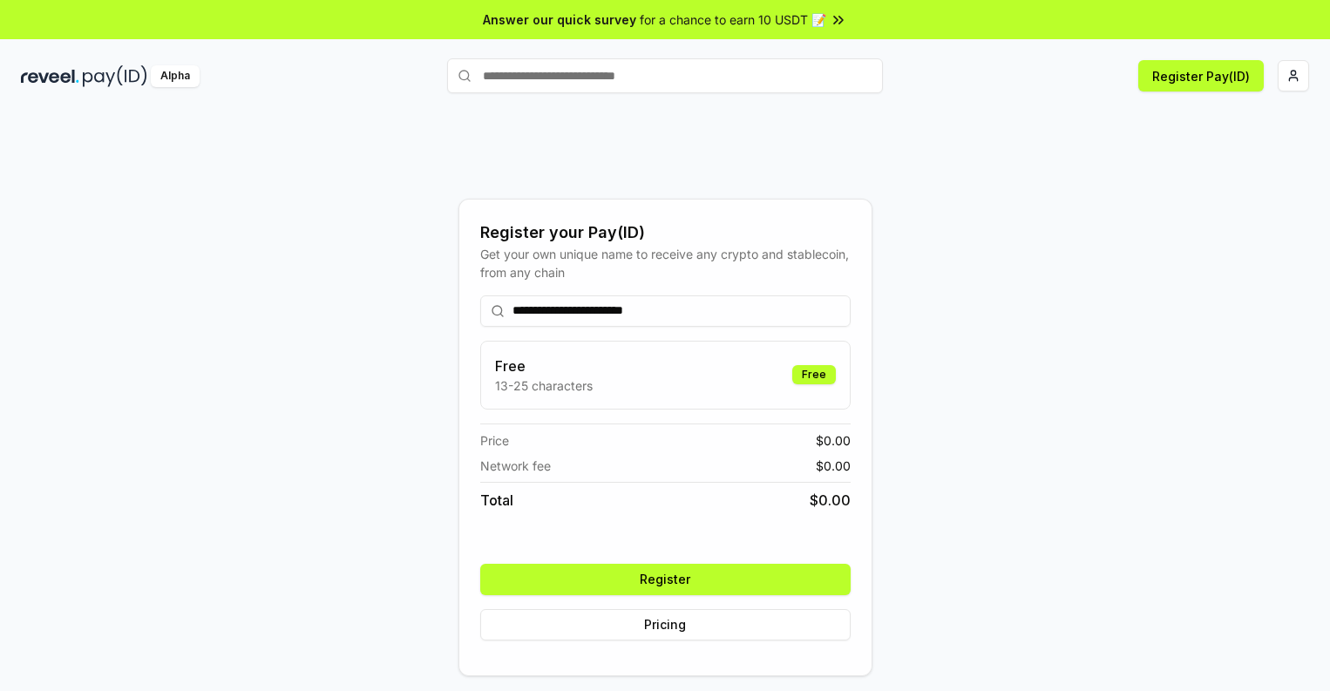 The image size is (1330, 691). What do you see at coordinates (559, 19) in the screenshot?
I see `span: Answer our quick survey` at bounding box center [559, 19].